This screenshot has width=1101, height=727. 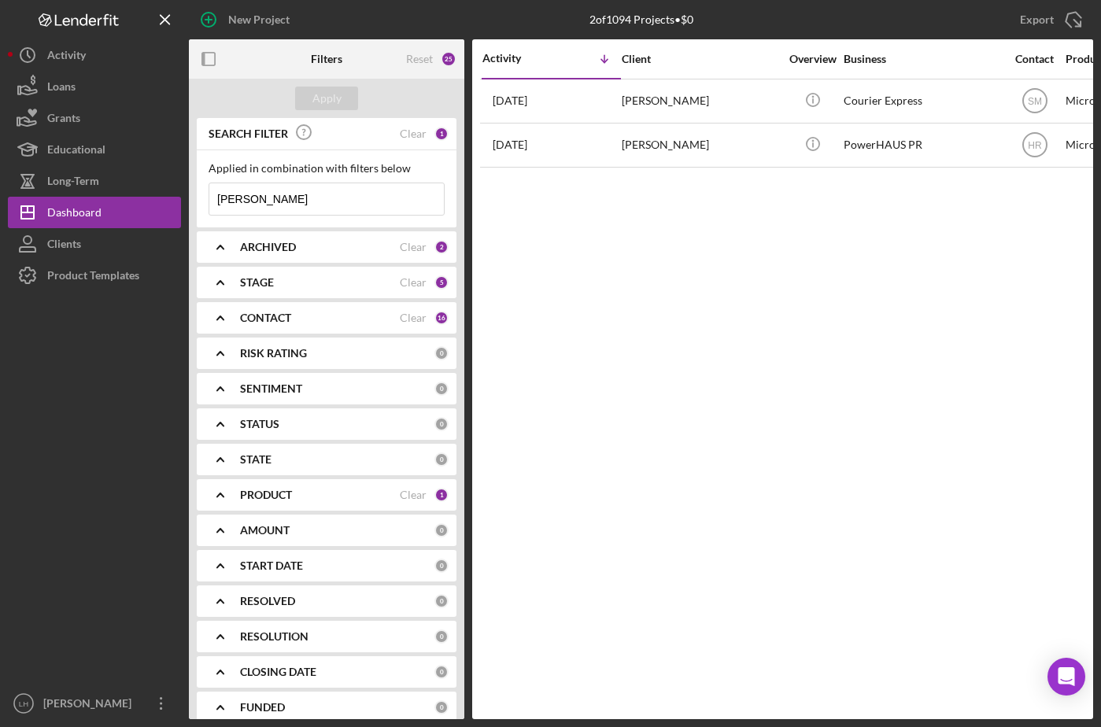 What do you see at coordinates (260, 424) in the screenshot?
I see `b: STATUS` at bounding box center [260, 424].